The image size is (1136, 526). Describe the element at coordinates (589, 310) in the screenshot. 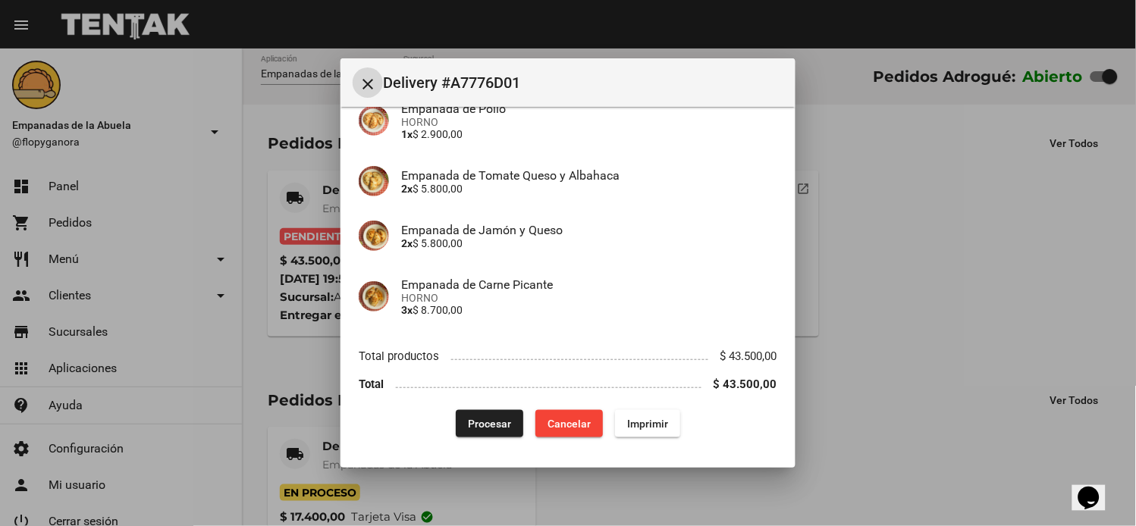

I see `p: $ 8.700,00` at that location.